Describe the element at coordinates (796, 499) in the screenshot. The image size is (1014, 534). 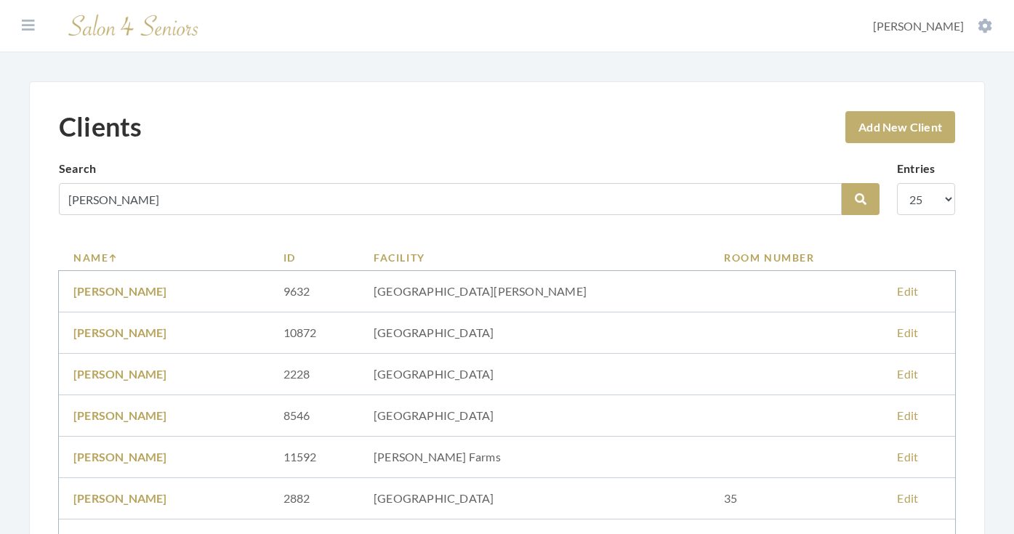
I see `td: 35` at that location.